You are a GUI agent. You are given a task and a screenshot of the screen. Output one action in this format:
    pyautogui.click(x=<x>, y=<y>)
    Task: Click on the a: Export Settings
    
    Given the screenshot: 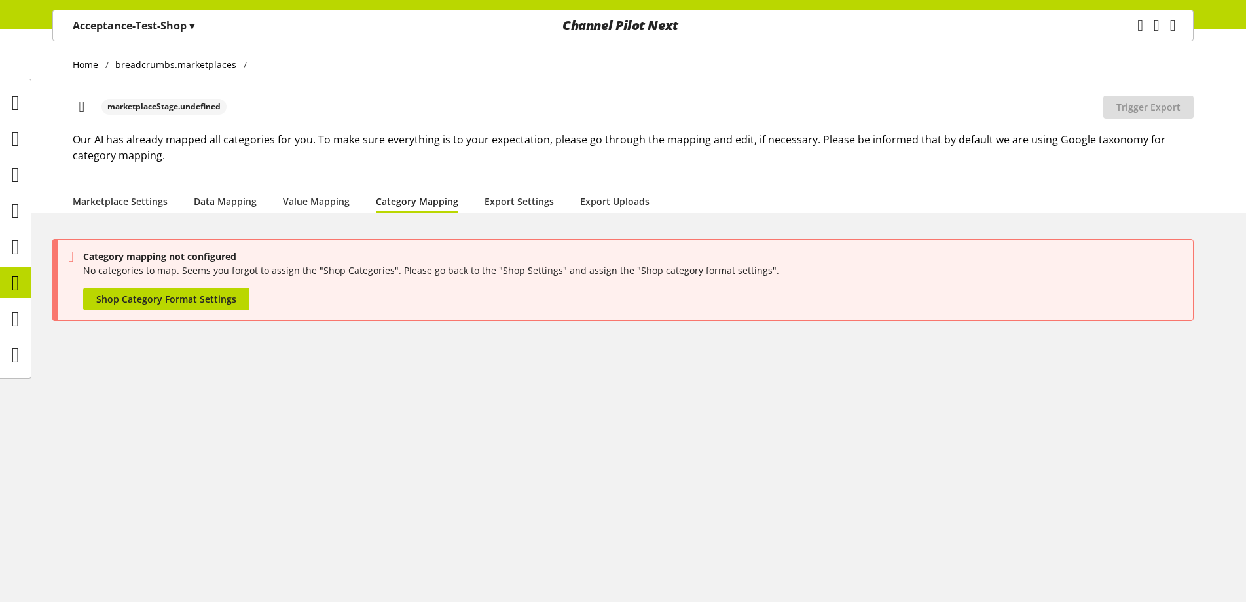 What is the action you would take?
    pyautogui.click(x=519, y=201)
    